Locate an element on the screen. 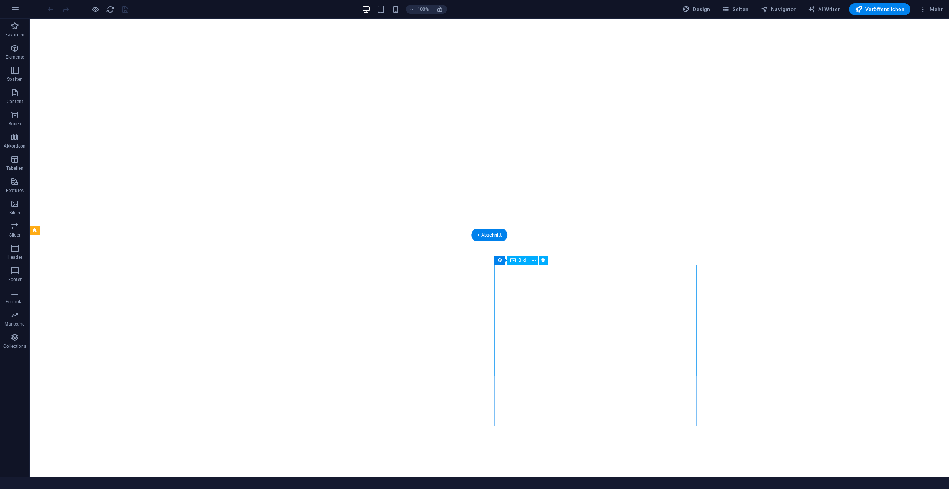  p: Boxen is located at coordinates (15, 124).